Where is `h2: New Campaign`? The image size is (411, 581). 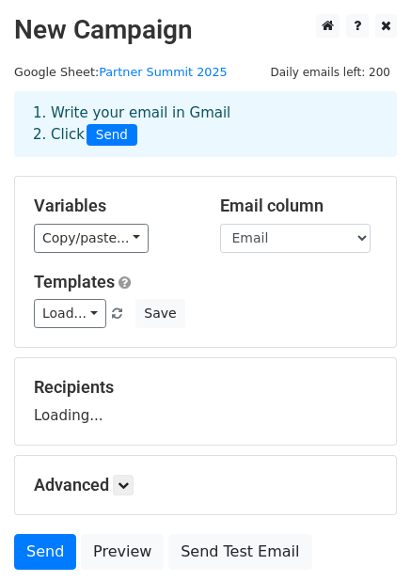 h2: New Campaign is located at coordinates (205, 30).